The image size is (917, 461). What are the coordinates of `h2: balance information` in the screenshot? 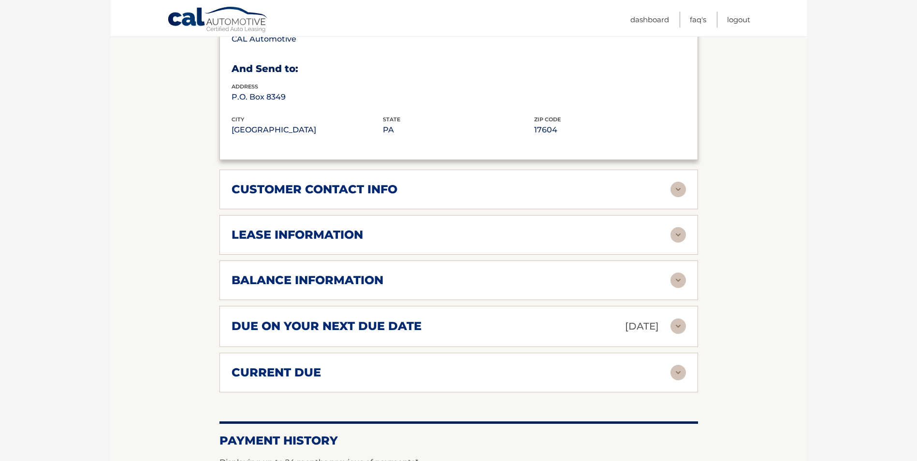 It's located at (307, 280).